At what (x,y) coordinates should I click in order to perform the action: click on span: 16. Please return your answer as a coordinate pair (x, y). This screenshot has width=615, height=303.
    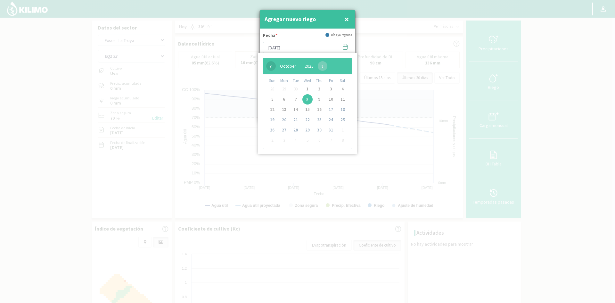
    Looking at the image, I should click on (319, 110).